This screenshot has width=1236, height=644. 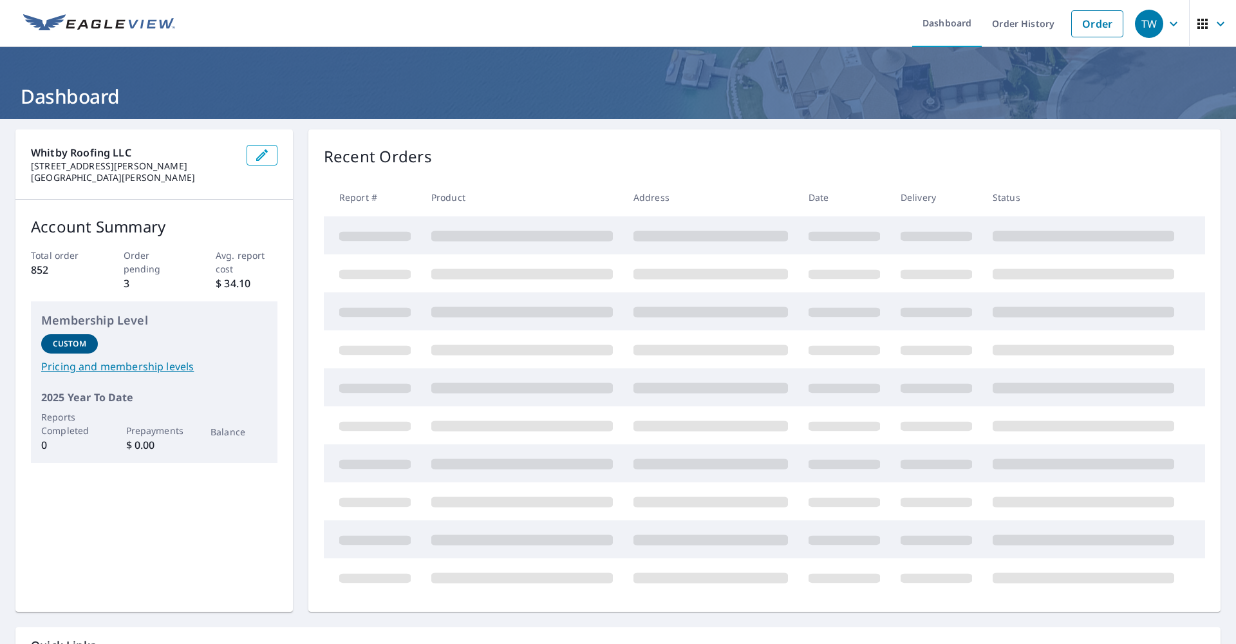 What do you see at coordinates (711, 197) in the screenshot?
I see `th: Address` at bounding box center [711, 197].